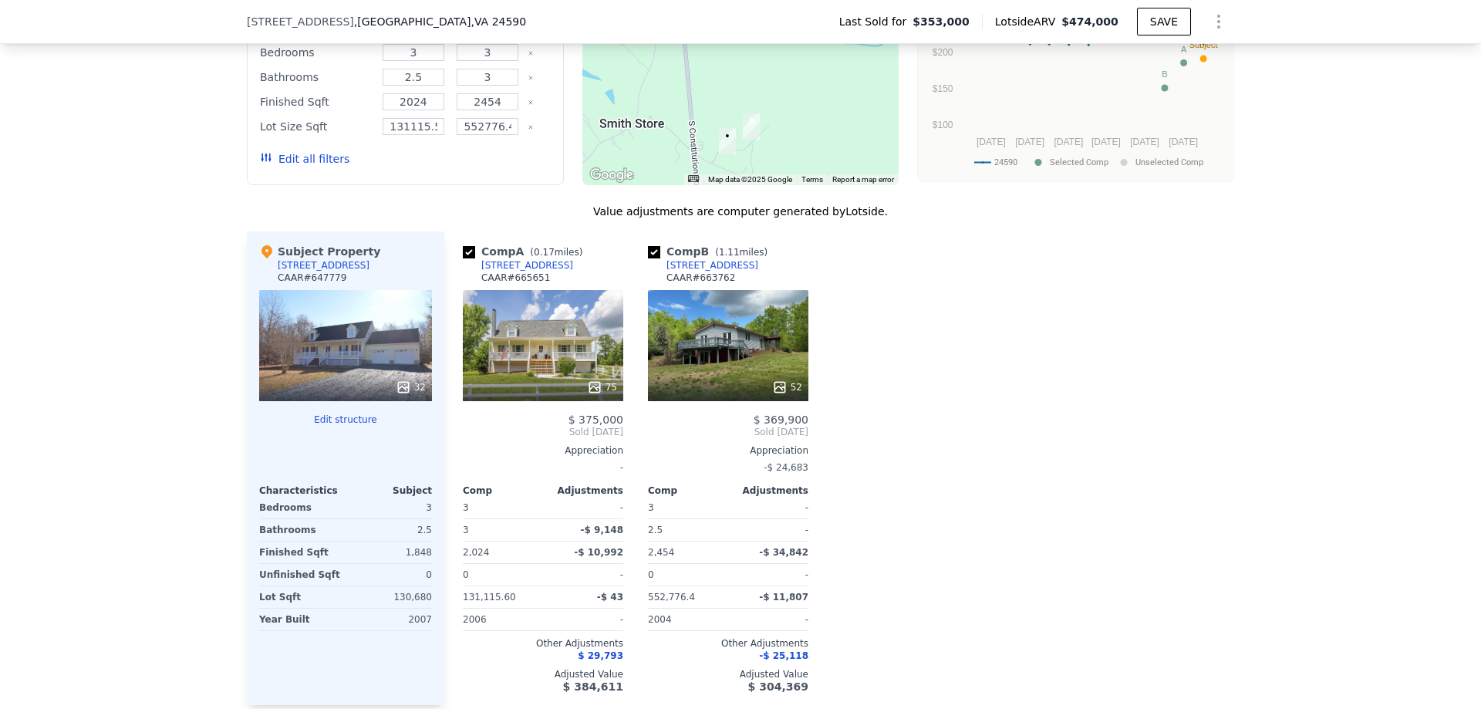 This screenshot has height=709, width=1481. What do you see at coordinates (302, 491) in the screenshot?
I see `div: Characteristics` at bounding box center [302, 491].